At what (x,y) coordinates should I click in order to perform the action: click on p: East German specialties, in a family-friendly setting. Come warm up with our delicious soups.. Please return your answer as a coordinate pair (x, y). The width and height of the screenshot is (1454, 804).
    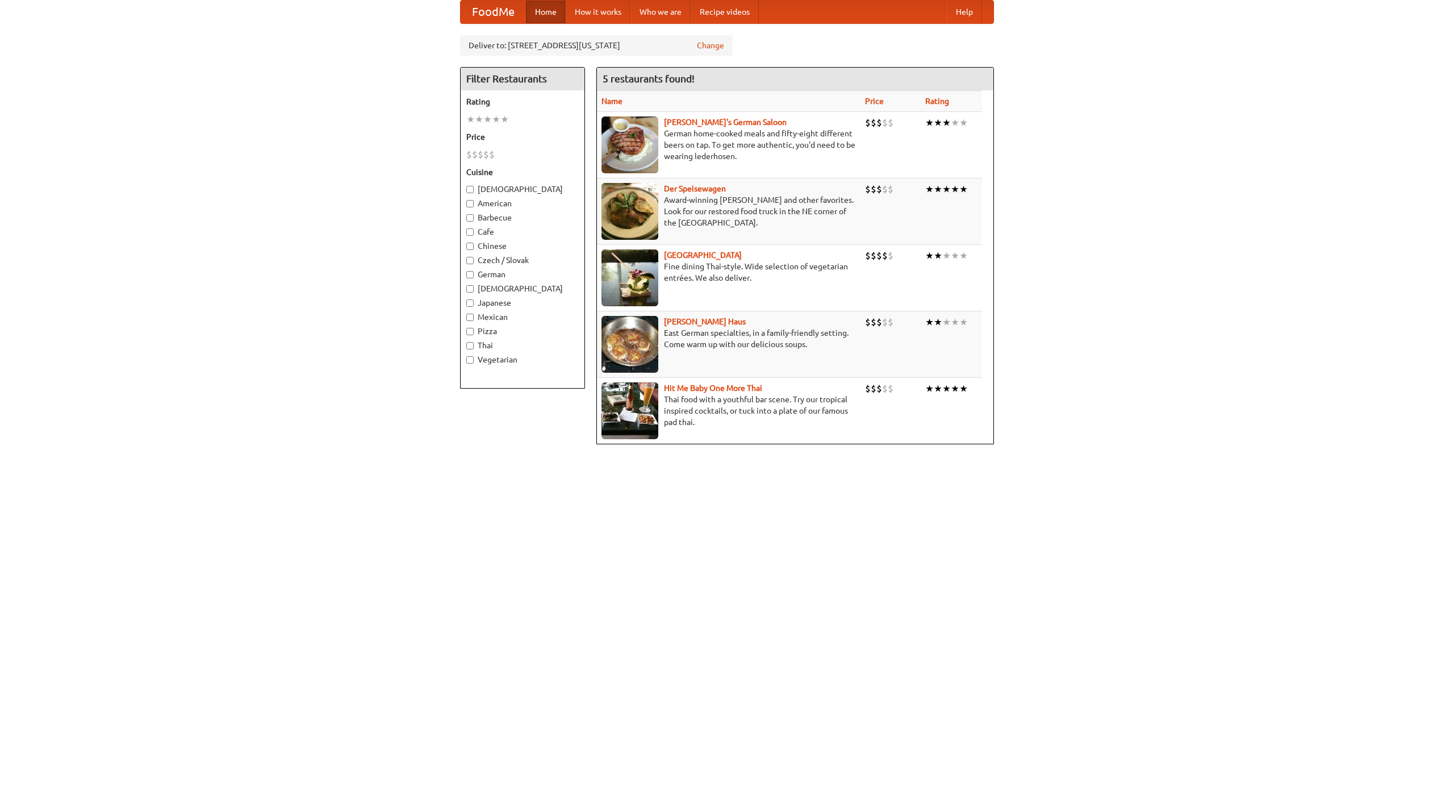
    Looking at the image, I should click on (729, 339).